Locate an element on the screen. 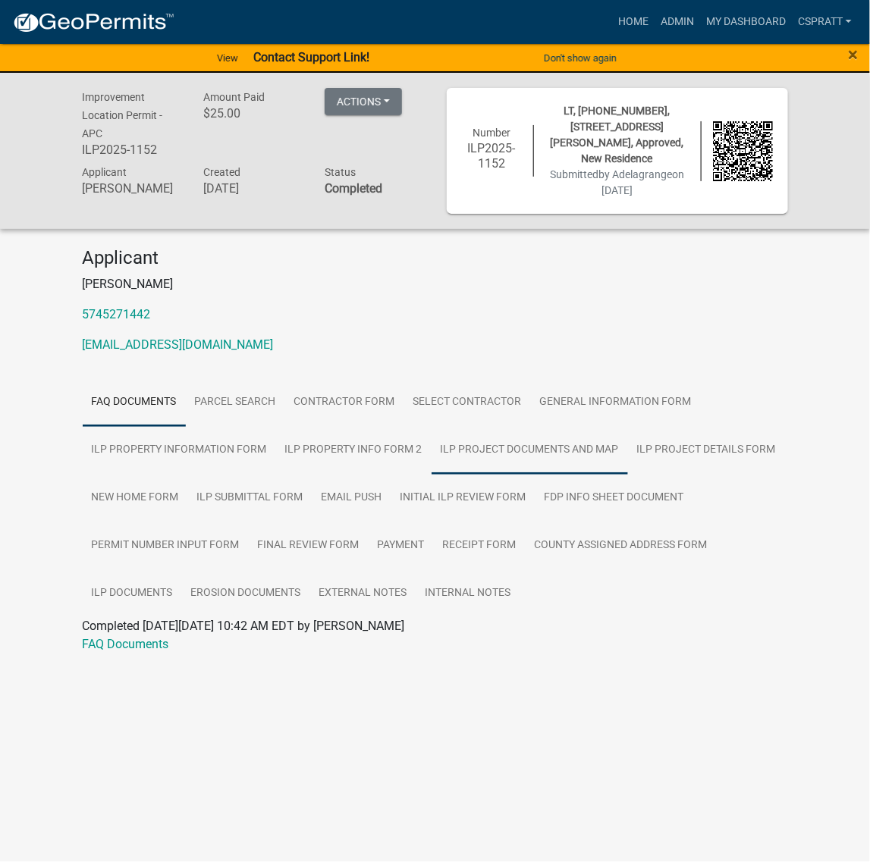 Image resolution: width=870 pixels, height=862 pixels. strong: Completed is located at coordinates (353, 188).